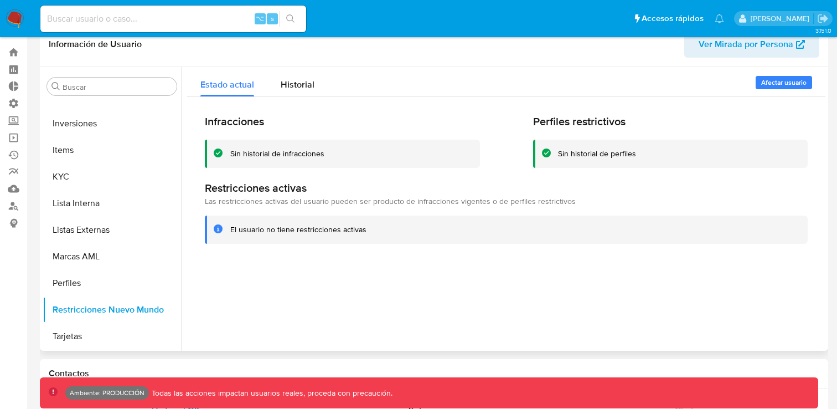 The width and height of the screenshot is (837, 409). What do you see at coordinates (782, 18) in the screenshot?
I see `p: fernando.bolognino@mercadolibre.com` at bounding box center [782, 18].